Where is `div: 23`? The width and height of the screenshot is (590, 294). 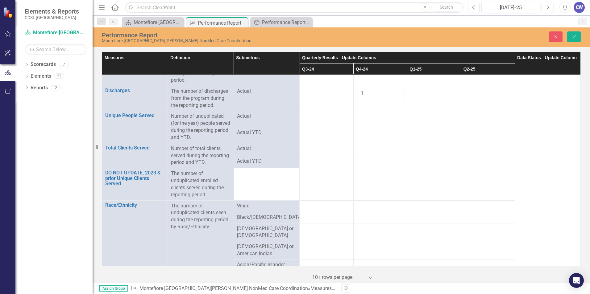 div: 23 is located at coordinates (59, 76).